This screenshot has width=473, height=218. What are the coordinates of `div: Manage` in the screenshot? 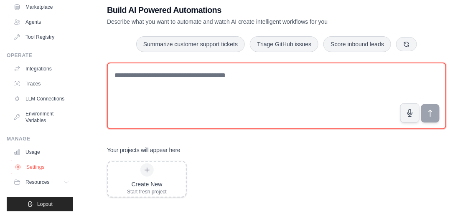 It's located at (40, 139).